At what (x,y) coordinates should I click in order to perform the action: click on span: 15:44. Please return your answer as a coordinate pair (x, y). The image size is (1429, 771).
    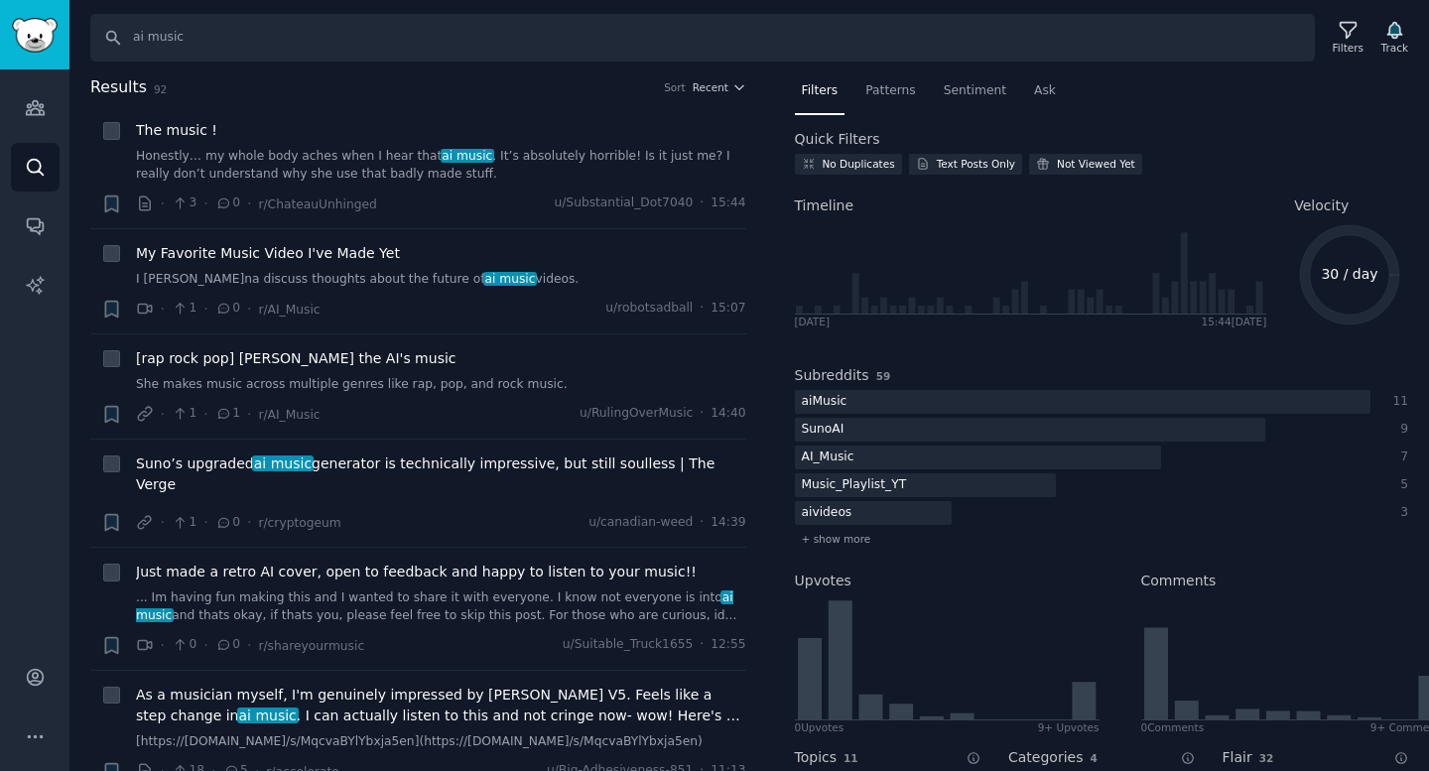
    Looking at the image, I should click on (727, 203).